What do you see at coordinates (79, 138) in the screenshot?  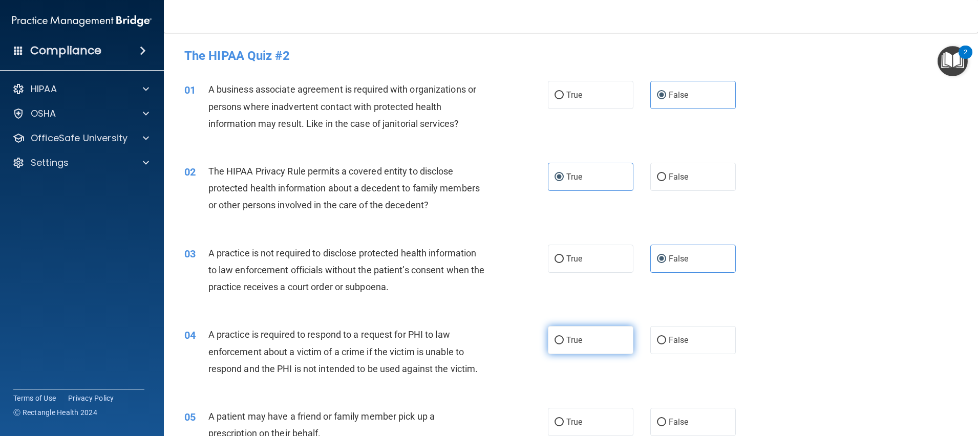 I see `p: OfficeSafe University` at bounding box center [79, 138].